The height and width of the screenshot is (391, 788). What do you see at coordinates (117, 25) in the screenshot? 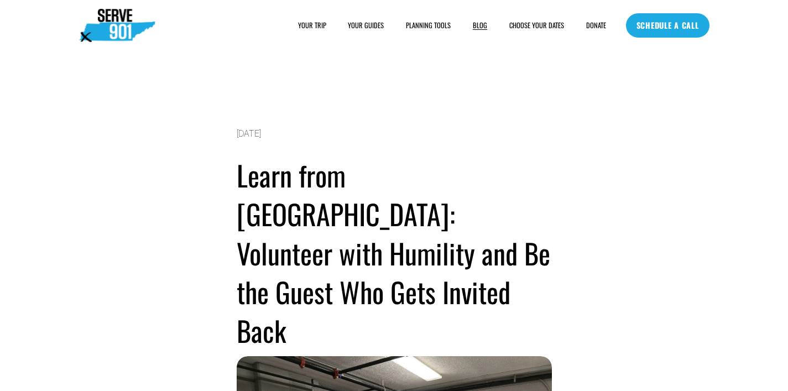
I see `img: Serve901` at bounding box center [117, 25].